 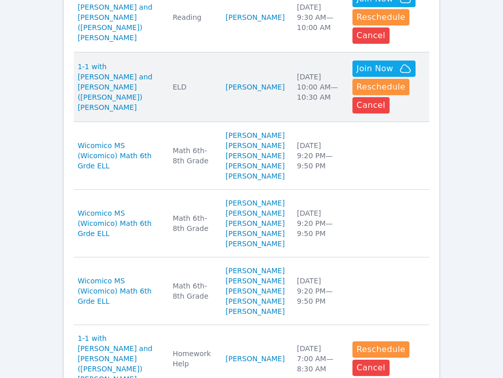 What do you see at coordinates (193, 17) in the screenshot?
I see `div: Reading` at bounding box center [193, 17].